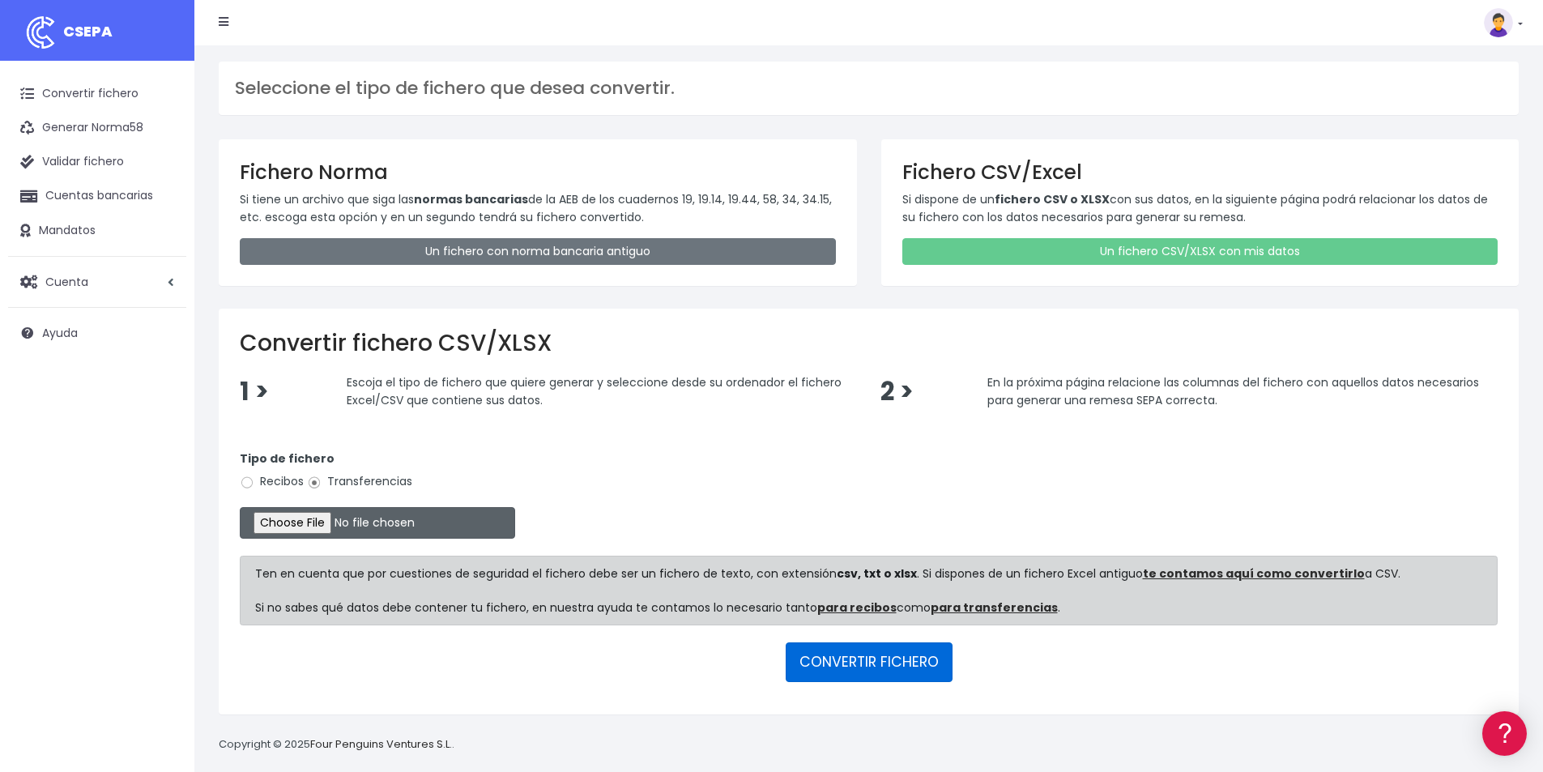 This screenshot has width=1543, height=772. What do you see at coordinates (162, 186) in the screenshot?
I see `div: Convertir ficheros` at bounding box center [162, 186].